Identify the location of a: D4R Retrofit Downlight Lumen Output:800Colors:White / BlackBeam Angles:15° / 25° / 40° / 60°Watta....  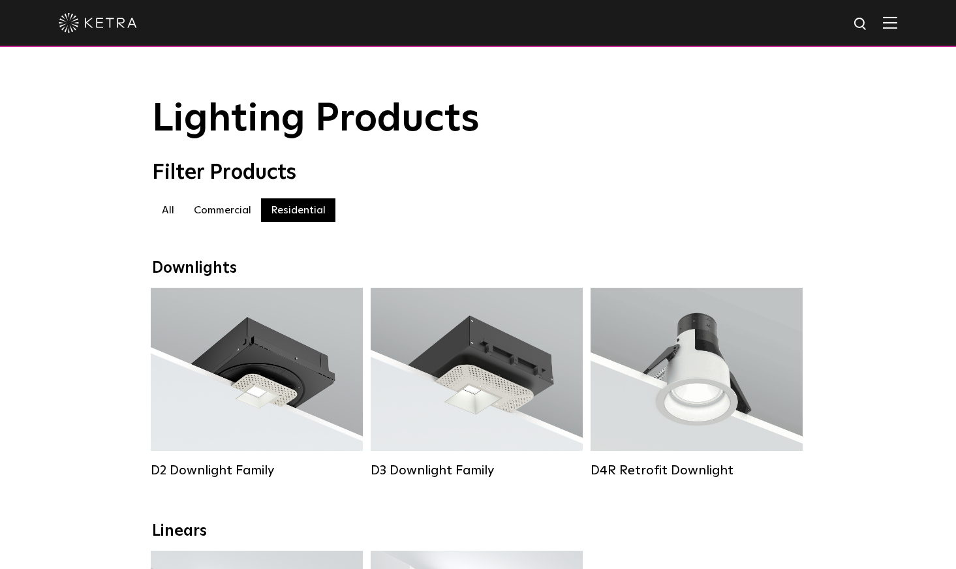
(696, 383).